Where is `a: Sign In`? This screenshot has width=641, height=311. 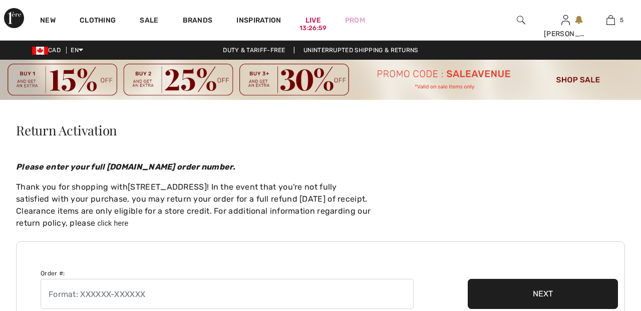
a: Sign In is located at coordinates (566, 20).